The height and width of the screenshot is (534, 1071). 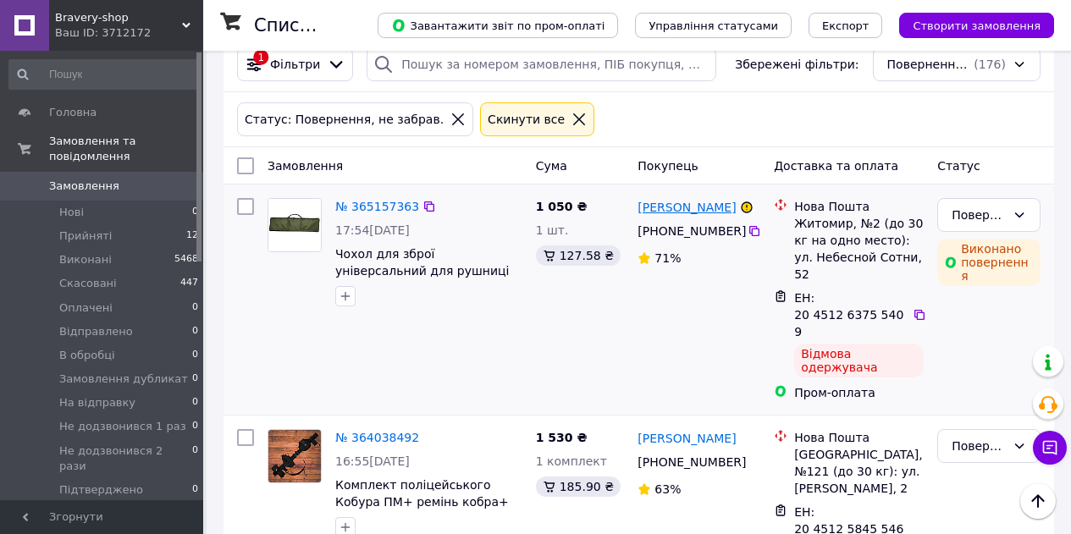 What do you see at coordinates (86, 260) in the screenshot?
I see `span: Виконані` at bounding box center [86, 260].